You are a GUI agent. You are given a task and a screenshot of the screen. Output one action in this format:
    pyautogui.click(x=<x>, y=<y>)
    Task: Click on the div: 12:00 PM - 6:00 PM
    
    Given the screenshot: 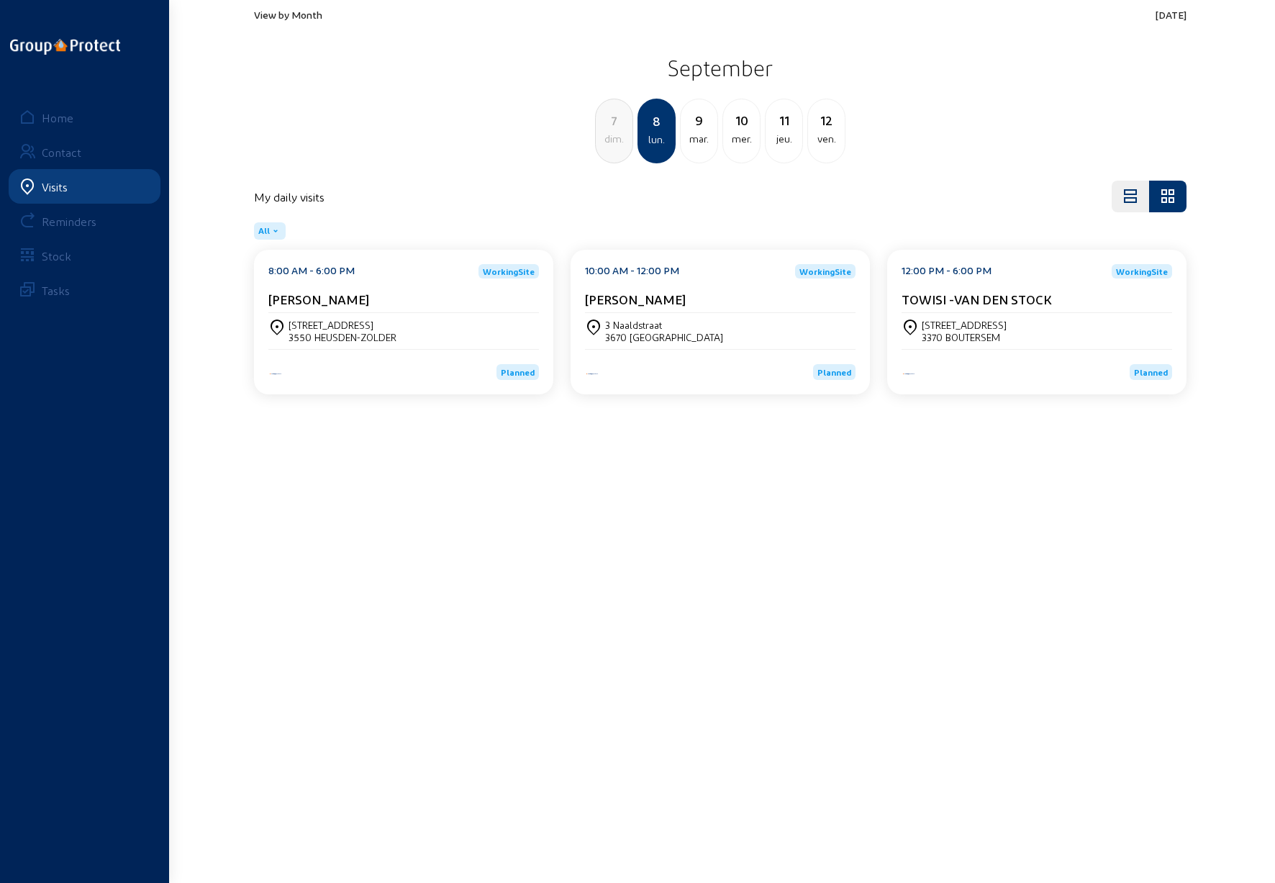 What is the action you would take?
    pyautogui.click(x=946, y=271)
    